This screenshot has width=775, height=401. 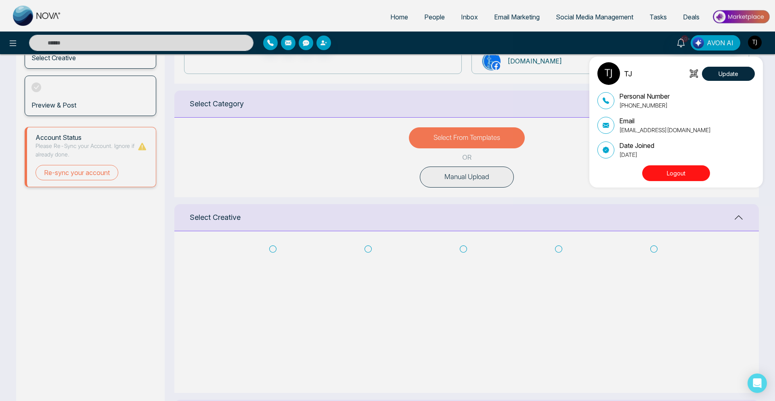 I want to click on p: TJ, so click(x=628, y=73).